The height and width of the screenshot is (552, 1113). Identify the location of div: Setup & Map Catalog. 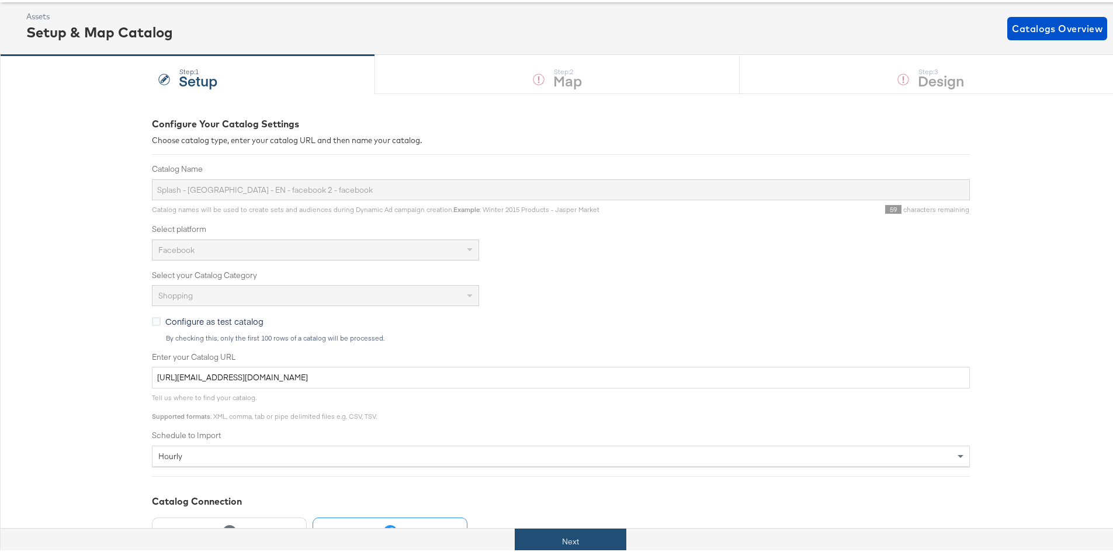
(99, 30).